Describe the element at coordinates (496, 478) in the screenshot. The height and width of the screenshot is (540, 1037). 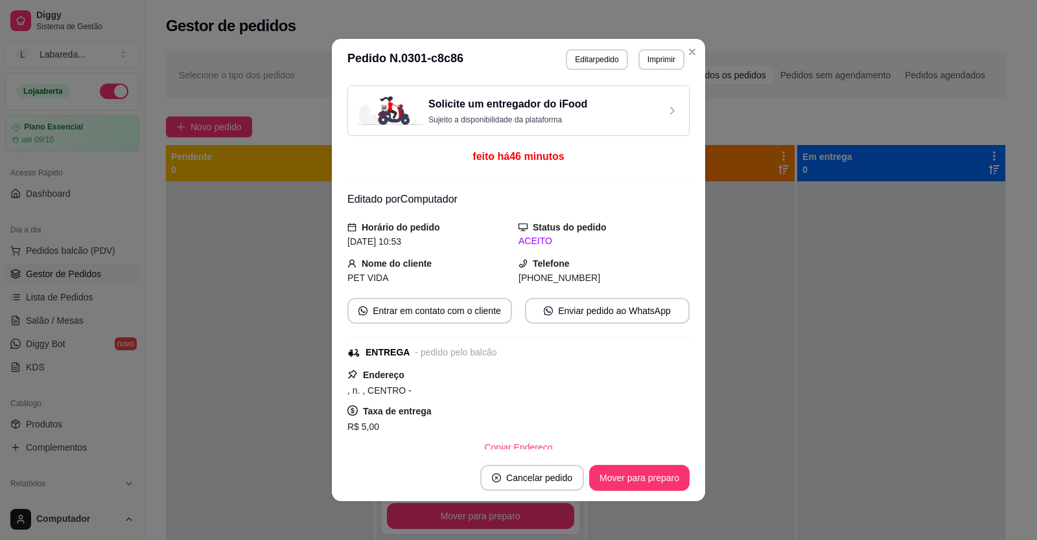
I see `span: close-circle` at that location.